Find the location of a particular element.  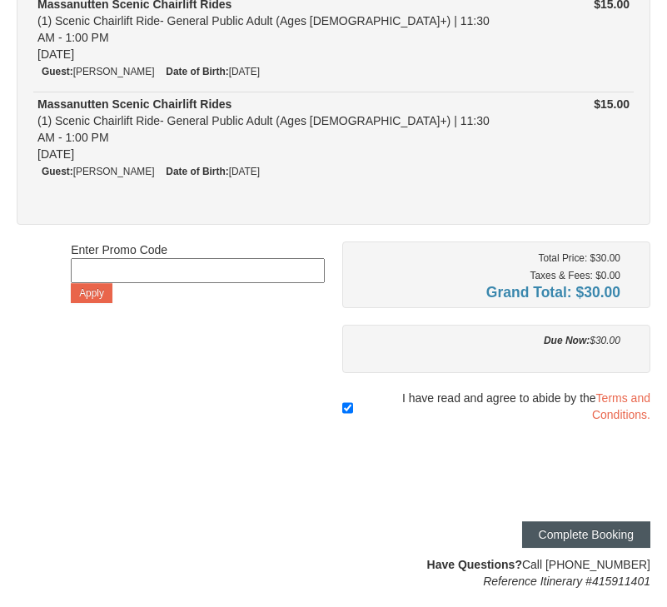

small: Total Price: $30.00 is located at coordinates (579, 258).